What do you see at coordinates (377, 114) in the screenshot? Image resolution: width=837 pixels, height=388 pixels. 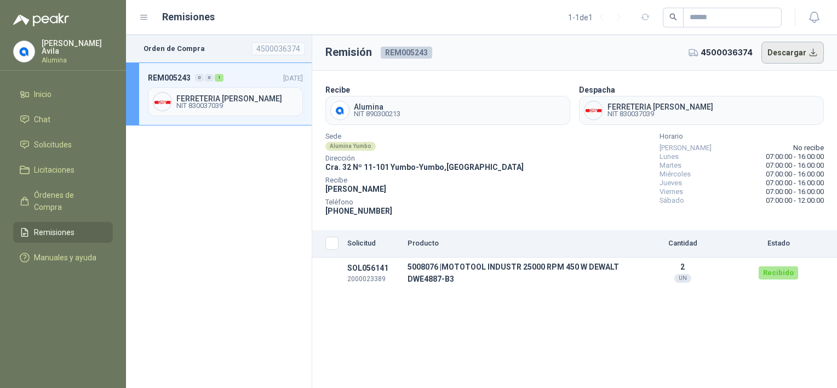 I see `span: NIT 890300213` at bounding box center [377, 114].